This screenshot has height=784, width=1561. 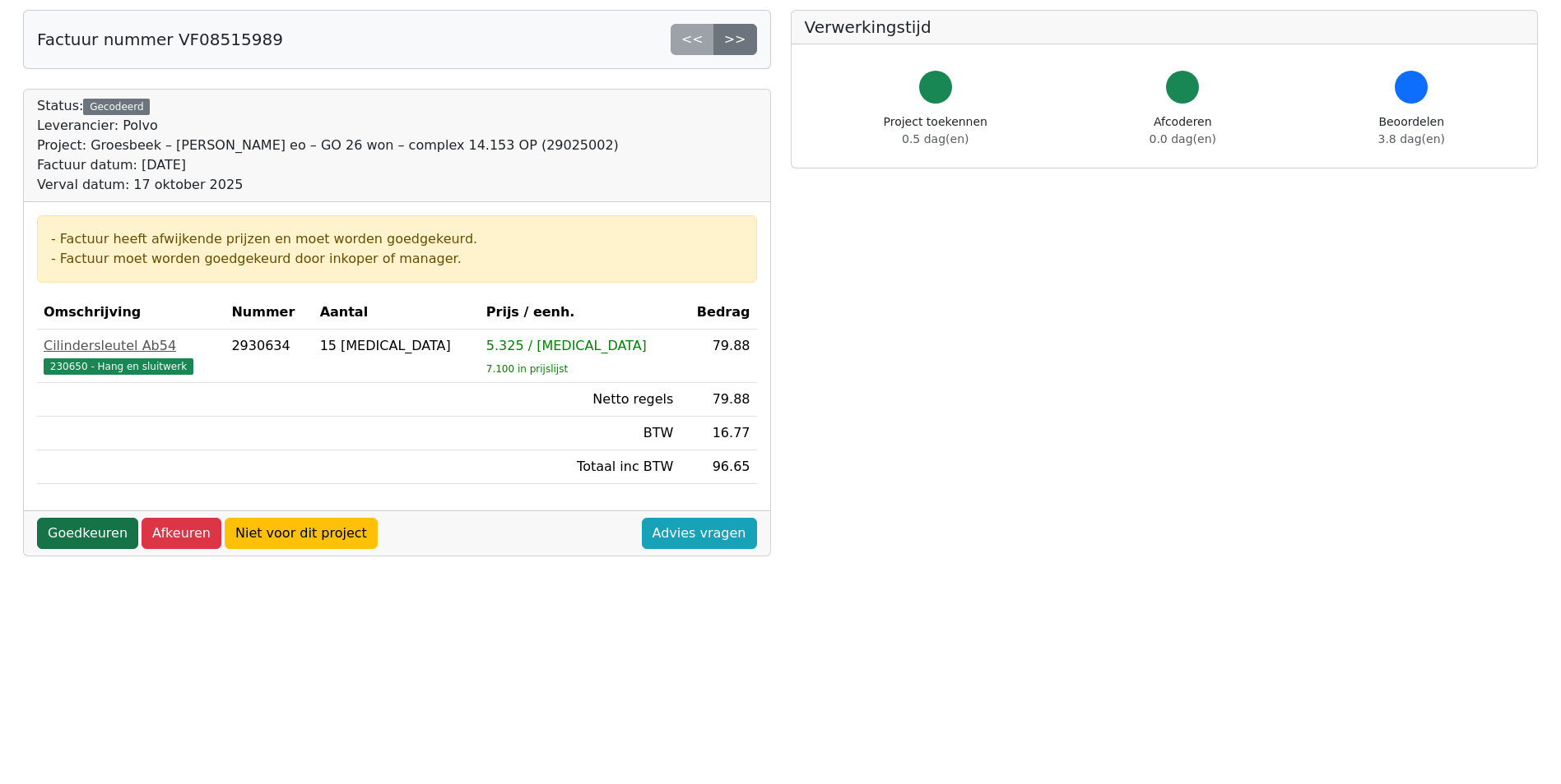 I want to click on div: Verval datum: 17 oktober 2025, so click(x=328, y=185).